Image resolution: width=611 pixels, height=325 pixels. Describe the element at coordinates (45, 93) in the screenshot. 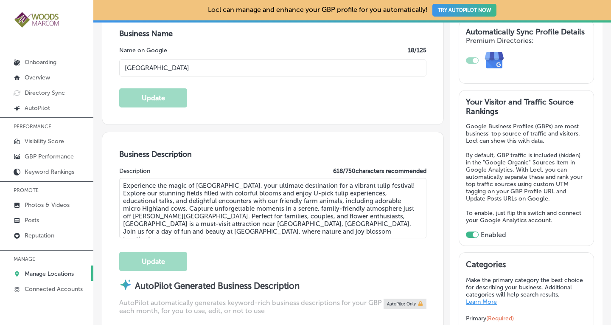

I see `p: Directory Sync` at that location.